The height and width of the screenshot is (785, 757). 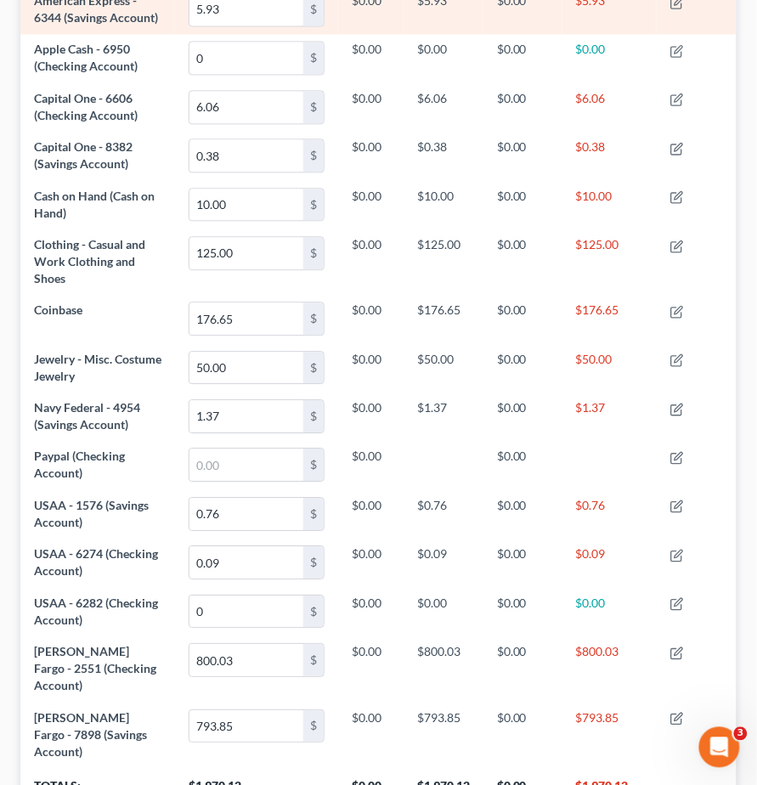 I want to click on span: Capital One - 8382 (Savings Account), so click(x=83, y=155).